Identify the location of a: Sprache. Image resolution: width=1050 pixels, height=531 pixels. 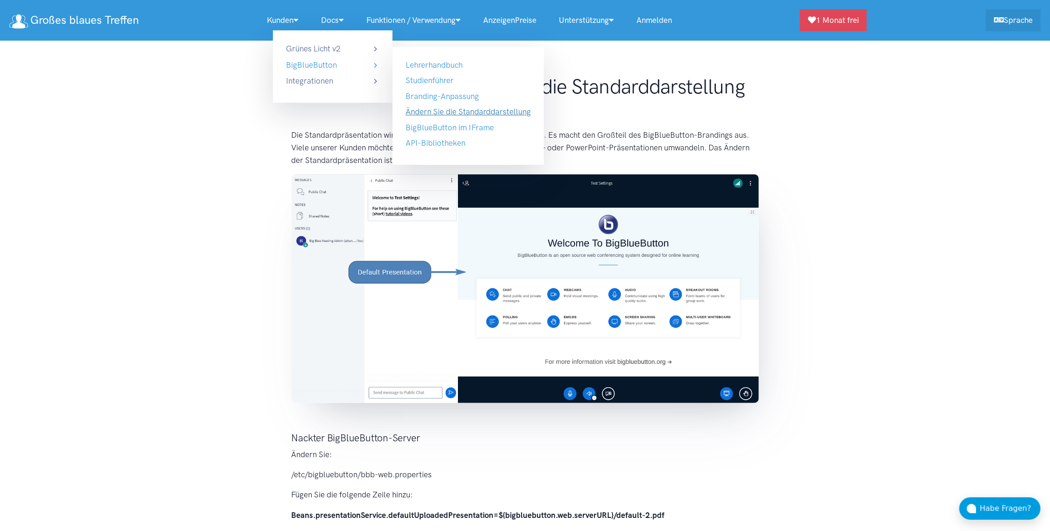
(1013, 20).